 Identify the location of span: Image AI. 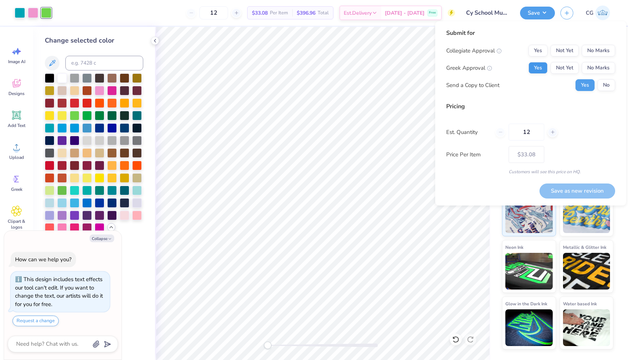
(17, 62).